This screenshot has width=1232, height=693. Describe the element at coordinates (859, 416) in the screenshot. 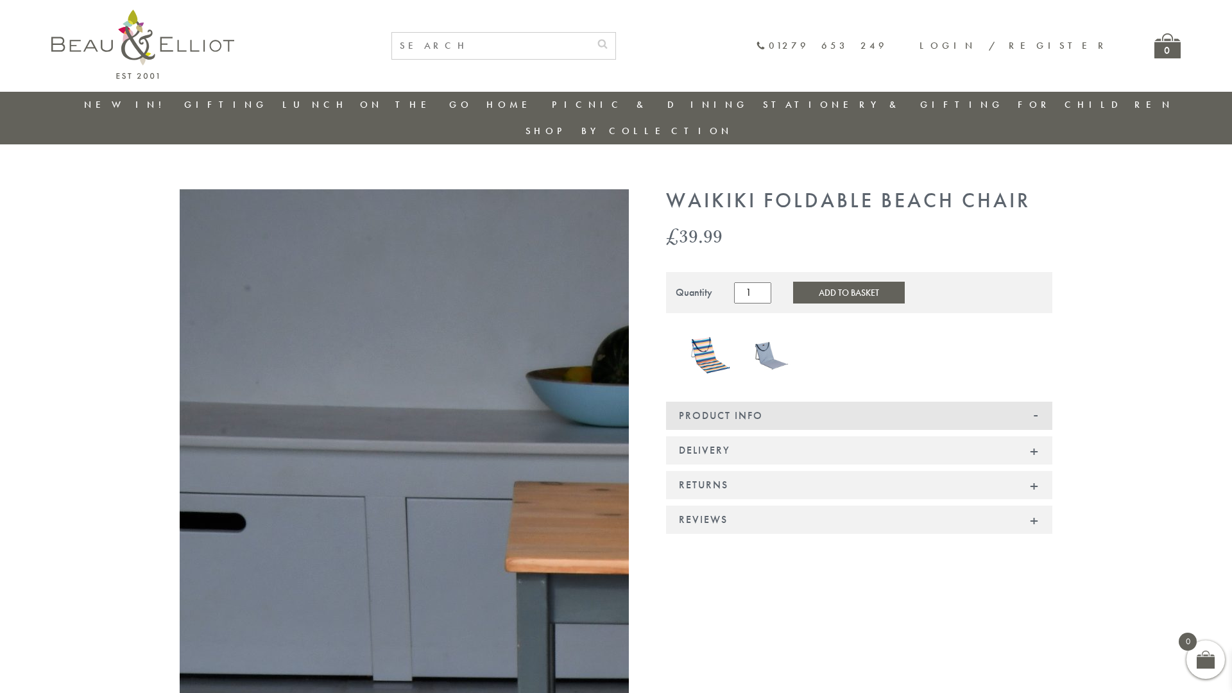

I see `div: Product Info` at that location.